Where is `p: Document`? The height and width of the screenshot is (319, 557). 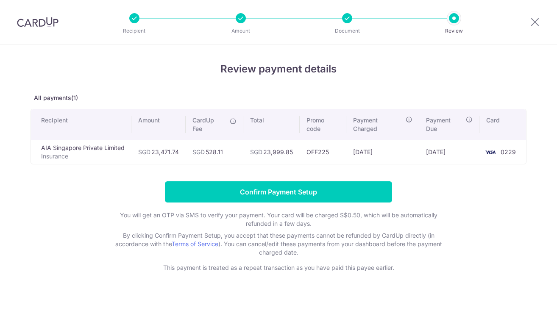
p: Document is located at coordinates (347, 31).